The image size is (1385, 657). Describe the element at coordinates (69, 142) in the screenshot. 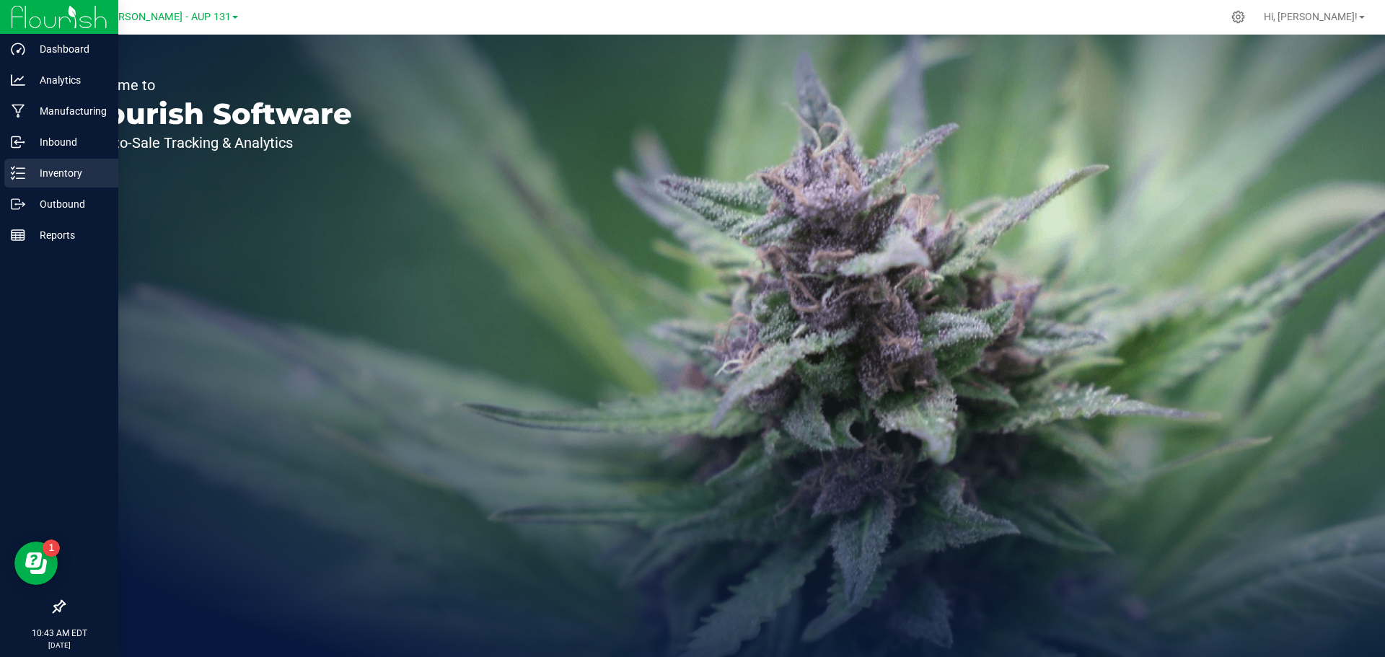

I see `p: Inbound` at that location.